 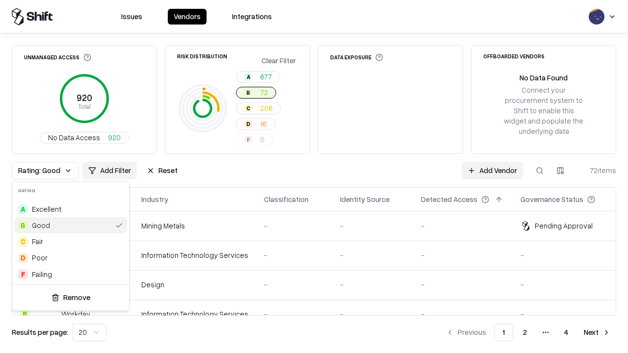 I want to click on span: Excellent, so click(x=47, y=209).